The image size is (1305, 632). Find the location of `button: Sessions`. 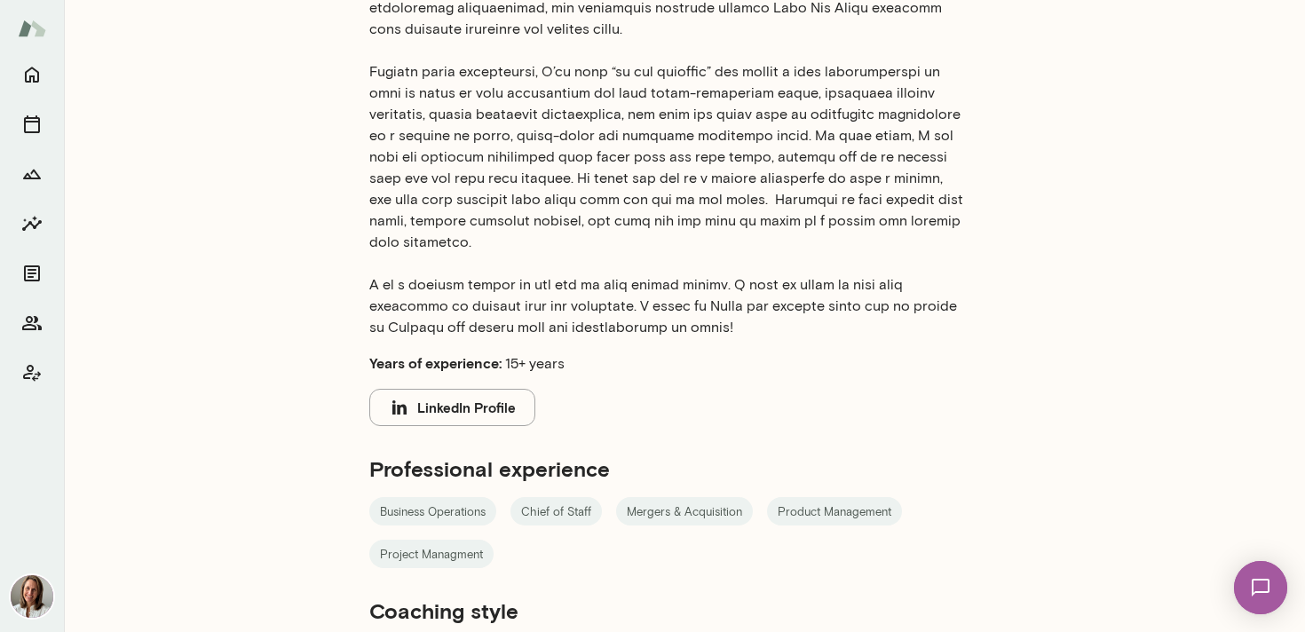

button: Sessions is located at coordinates (32, 124).